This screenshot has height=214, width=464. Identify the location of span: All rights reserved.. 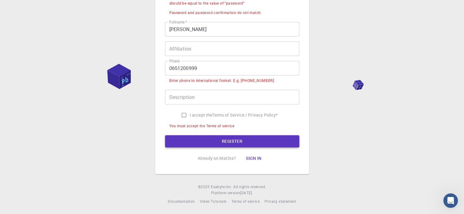
(249, 187).